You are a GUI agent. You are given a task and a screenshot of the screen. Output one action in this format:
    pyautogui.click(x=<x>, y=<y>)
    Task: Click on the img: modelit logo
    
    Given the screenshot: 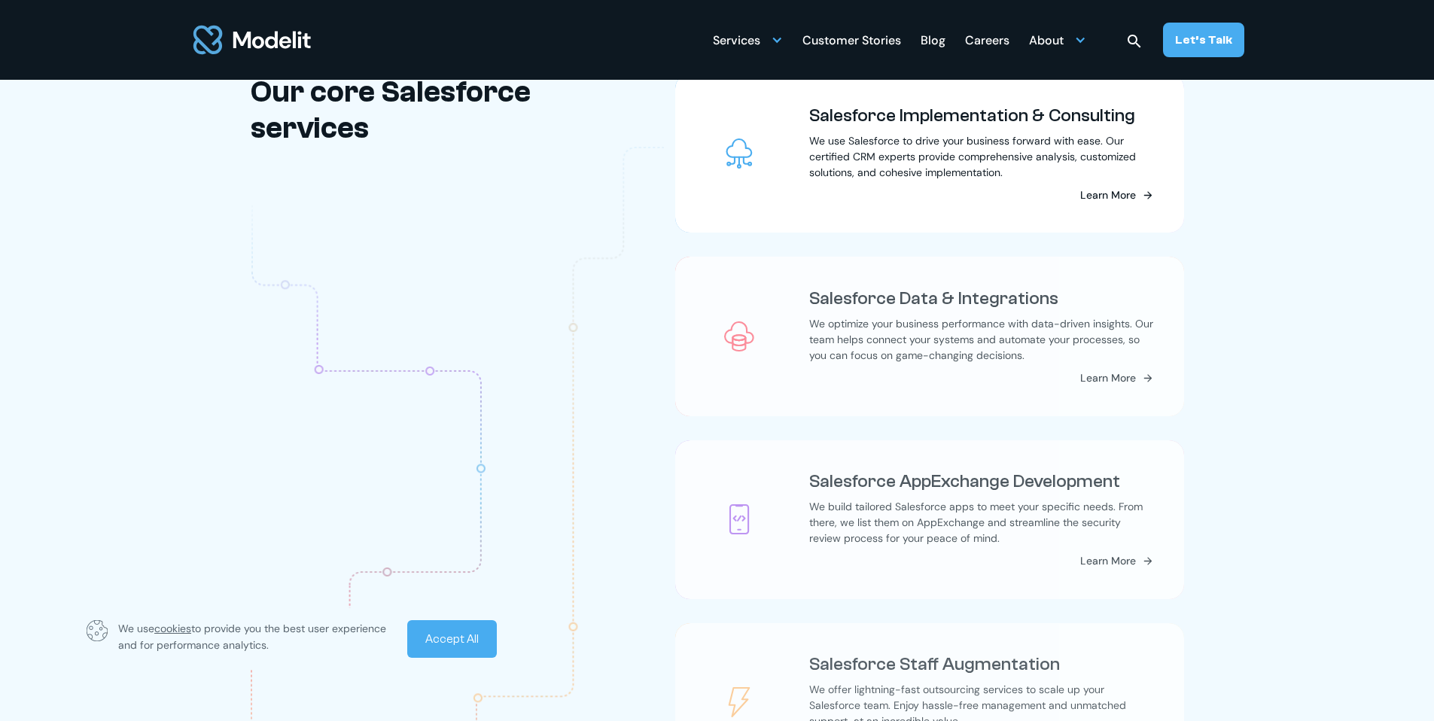 What is the action you would take?
    pyautogui.click(x=252, y=40)
    